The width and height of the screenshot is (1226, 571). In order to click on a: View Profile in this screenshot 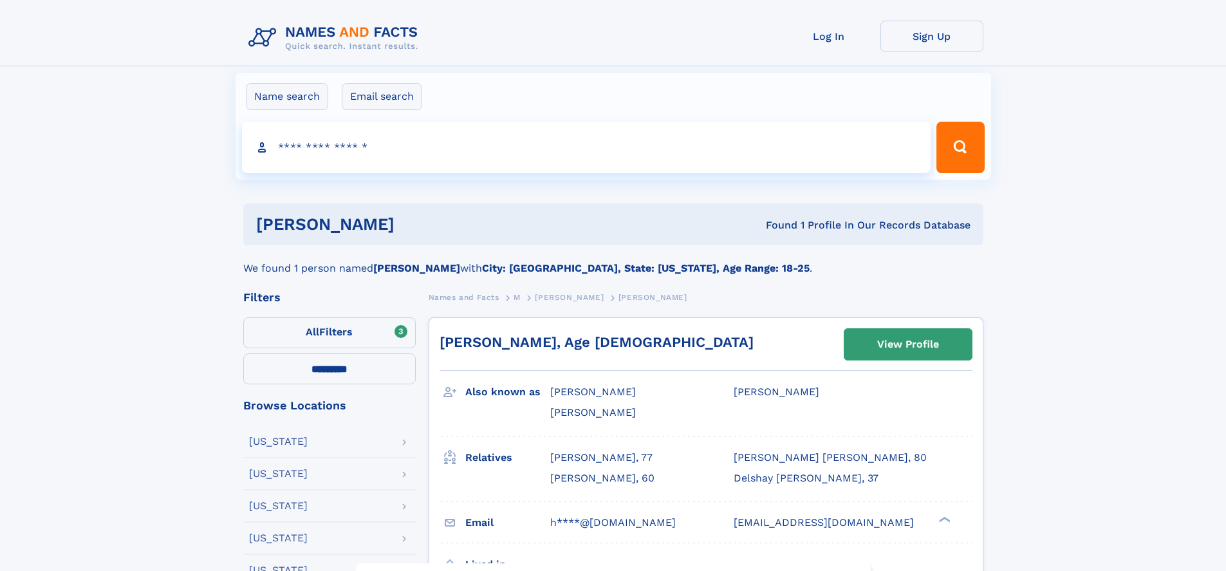, I will do `click(908, 344)`.